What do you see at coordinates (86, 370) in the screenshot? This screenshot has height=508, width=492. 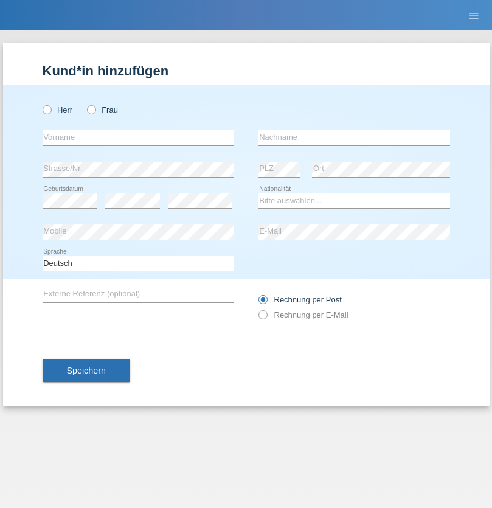 I see `span: Speichern` at bounding box center [86, 370].